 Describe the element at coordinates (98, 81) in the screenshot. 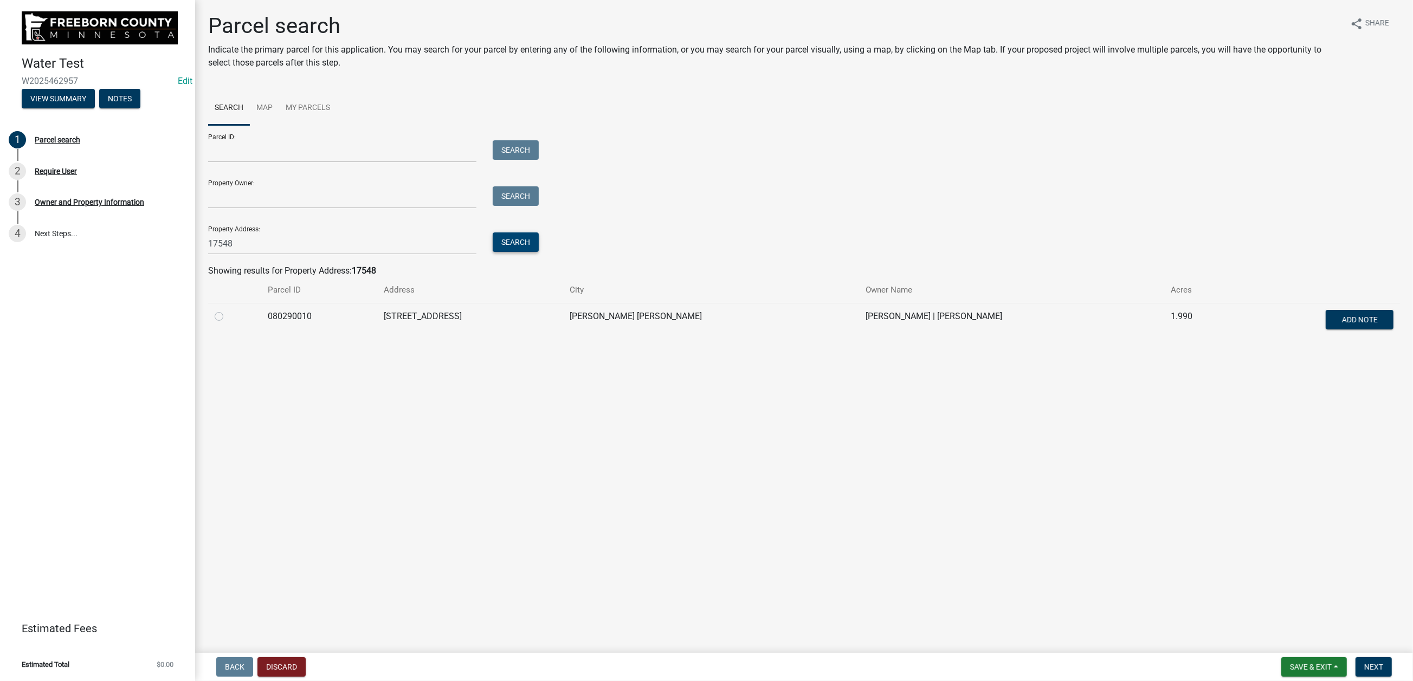

I see `span: W2025462957` at that location.